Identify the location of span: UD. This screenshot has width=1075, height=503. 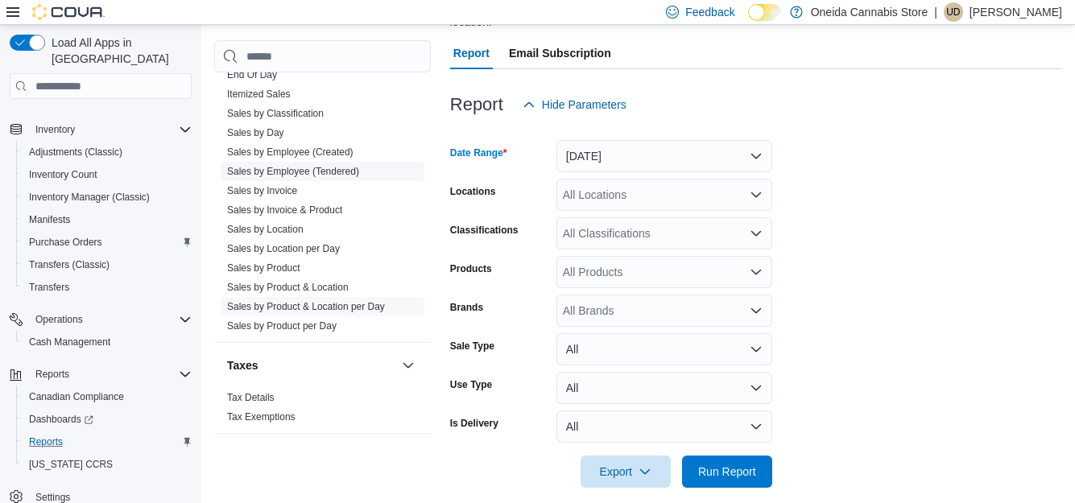
(953, 12).